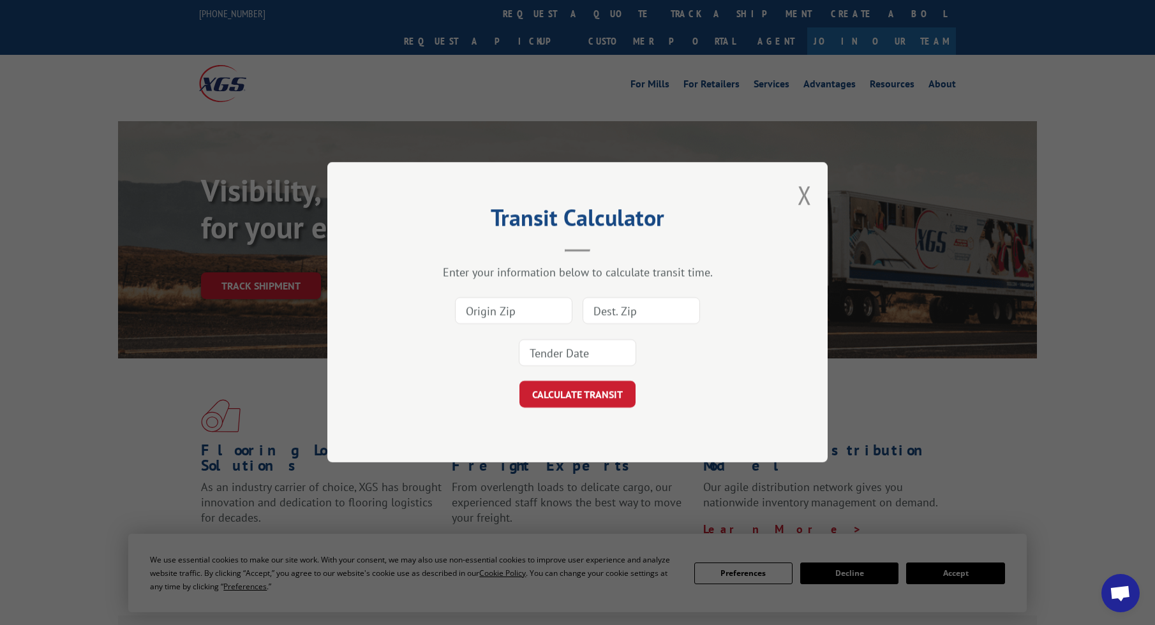  What do you see at coordinates (578, 221) in the screenshot?
I see `h2: Transit Calculator` at bounding box center [578, 221].